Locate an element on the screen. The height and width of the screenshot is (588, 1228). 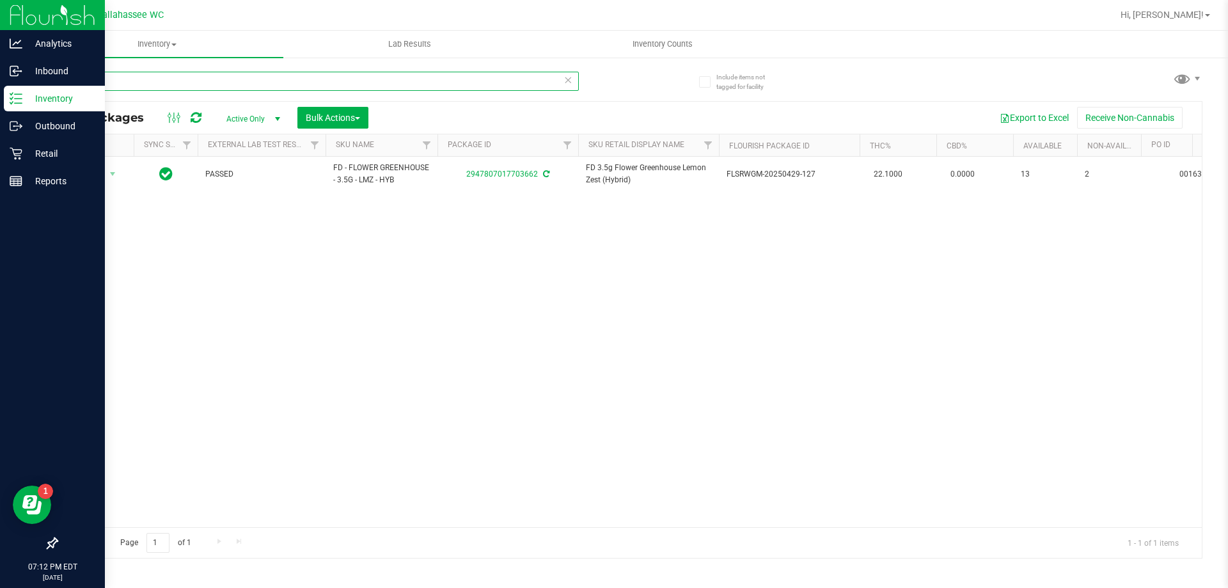
a: 00163485 is located at coordinates (1198, 174).